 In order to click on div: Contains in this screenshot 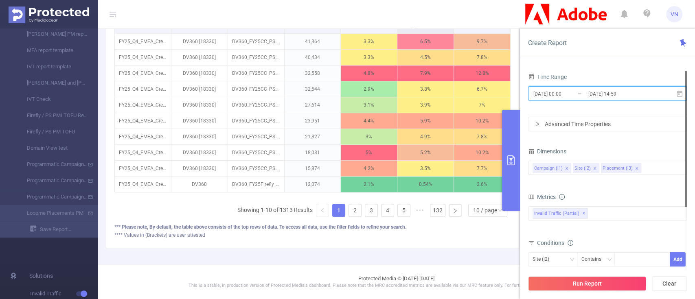, I will do `click(594, 259)`.